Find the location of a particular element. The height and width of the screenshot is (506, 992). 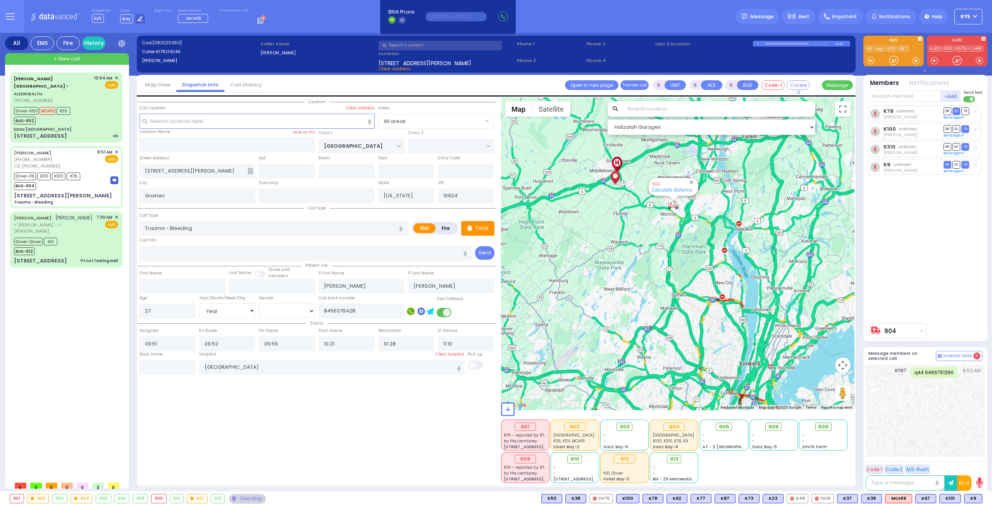

a: 904 is located at coordinates (890, 330).